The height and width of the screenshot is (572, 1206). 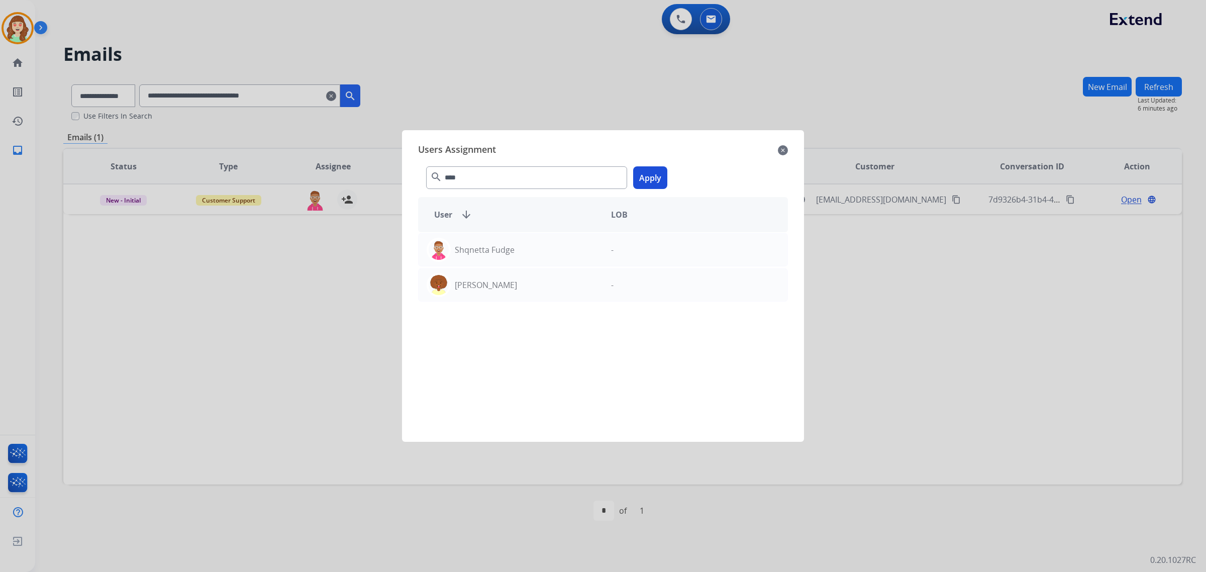 I want to click on mat-icon: search, so click(x=436, y=177).